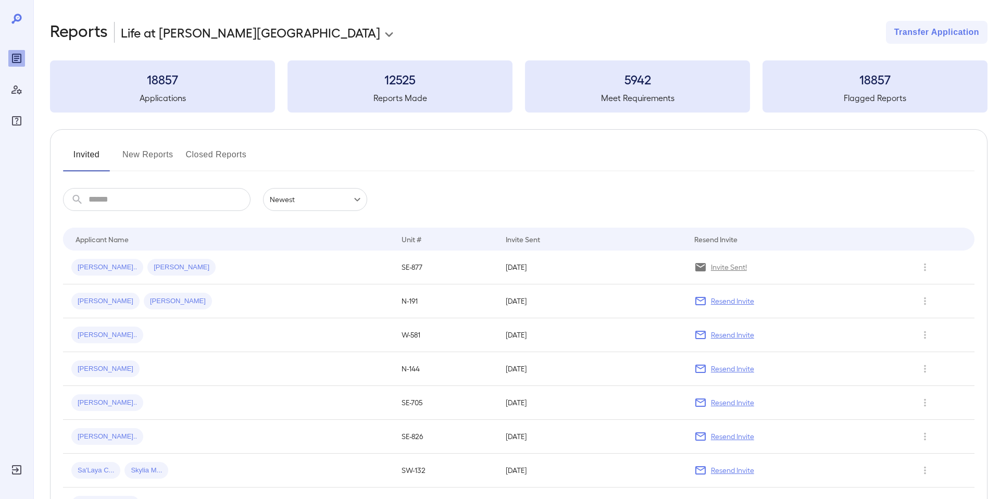  Describe the element at coordinates (875, 98) in the screenshot. I see `h5: Flagged Reports` at that location.